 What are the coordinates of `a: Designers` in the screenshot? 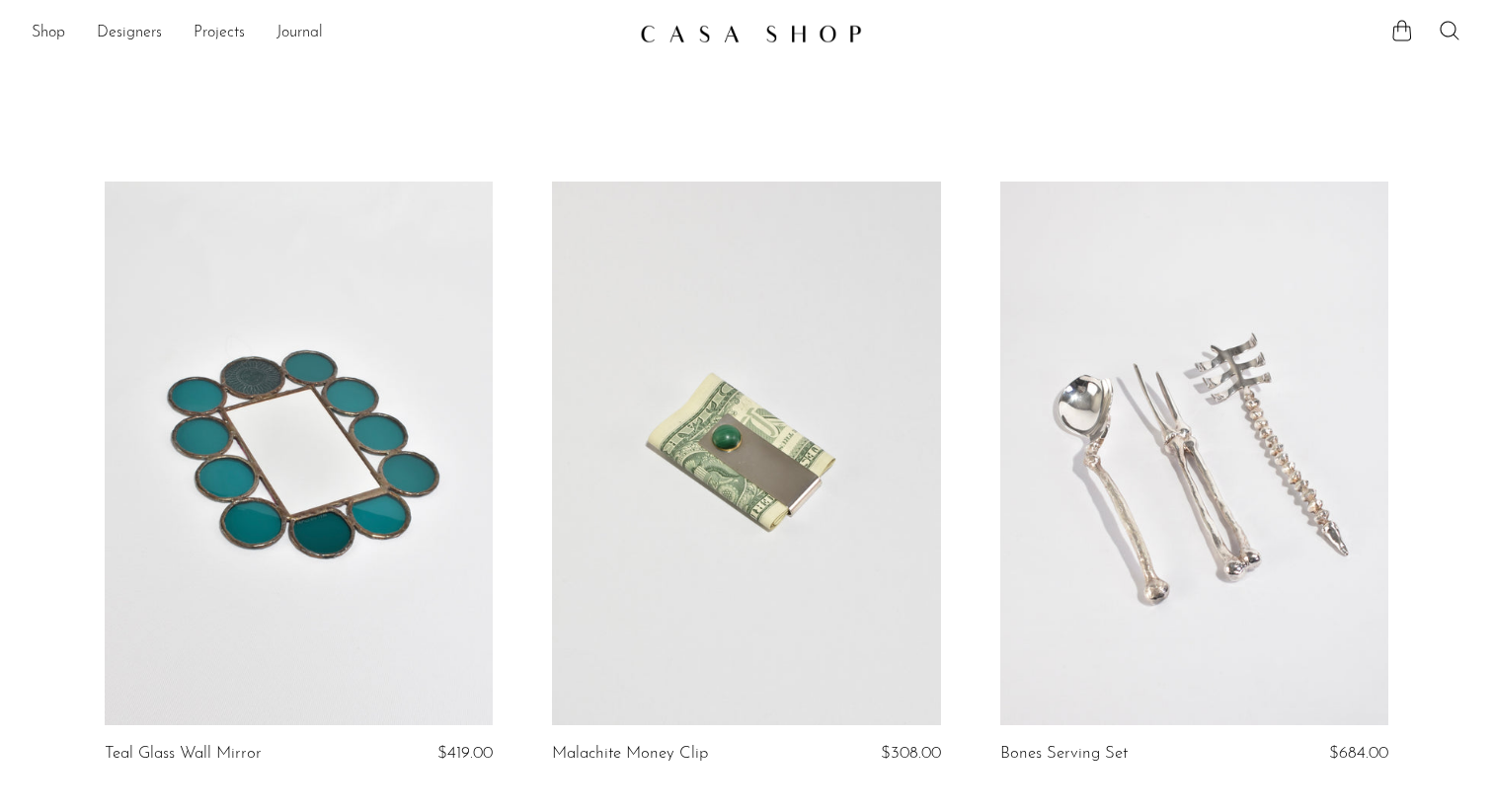 It's located at (130, 34).